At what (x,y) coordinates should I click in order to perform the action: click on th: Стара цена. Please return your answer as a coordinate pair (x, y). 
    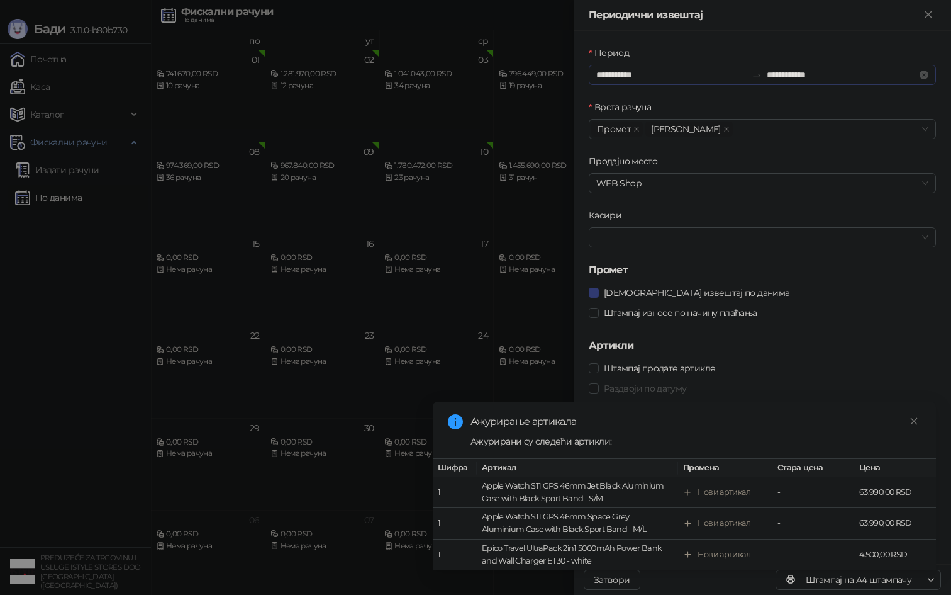
    Looking at the image, I should click on (814, 468).